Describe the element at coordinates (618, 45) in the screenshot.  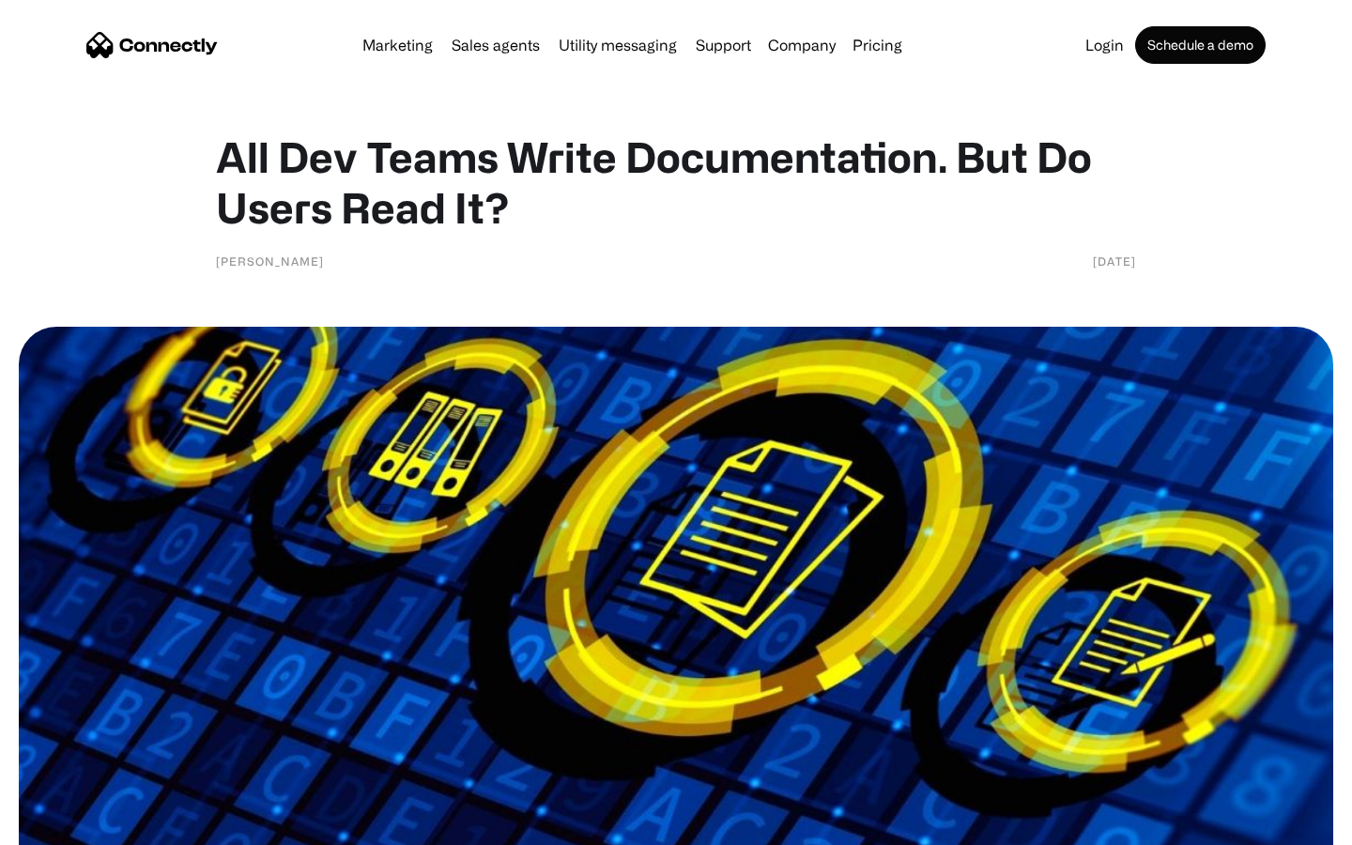
I see `a: Utility messaging` at that location.